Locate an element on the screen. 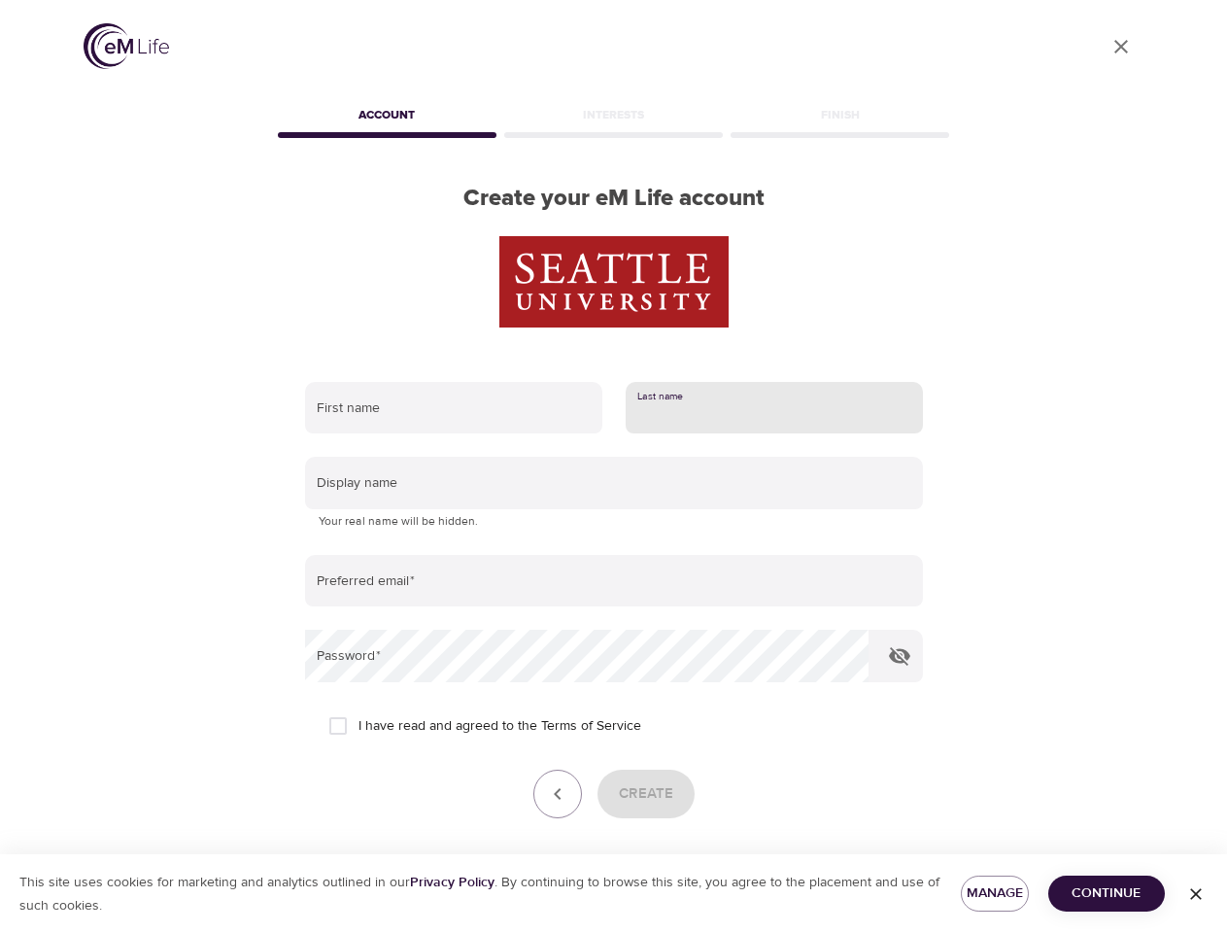 Image resolution: width=1227 pixels, height=933 pixels. b: Privacy Policy is located at coordinates (452, 882).